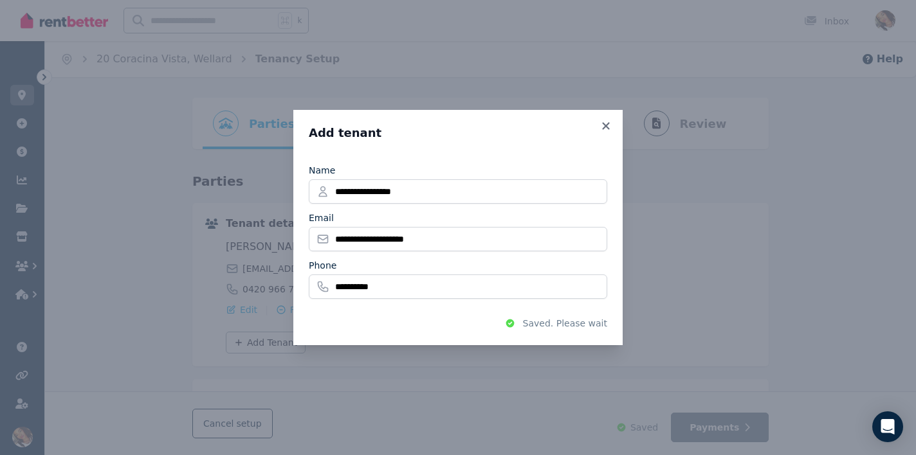 The height and width of the screenshot is (455, 916). Describe the element at coordinates (322, 266) in the screenshot. I see `label: Phone` at that location.